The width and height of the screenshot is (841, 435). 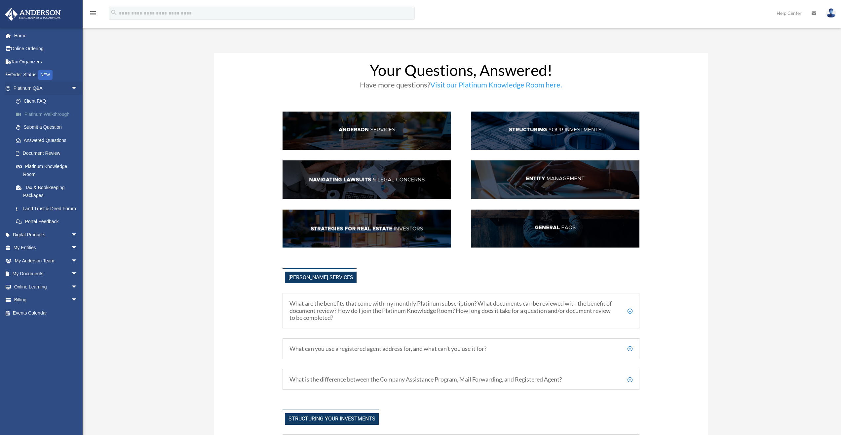 What do you see at coordinates (46, 88) in the screenshot?
I see `a: Platinum Q&Aarrow_drop_down` at bounding box center [46, 88].